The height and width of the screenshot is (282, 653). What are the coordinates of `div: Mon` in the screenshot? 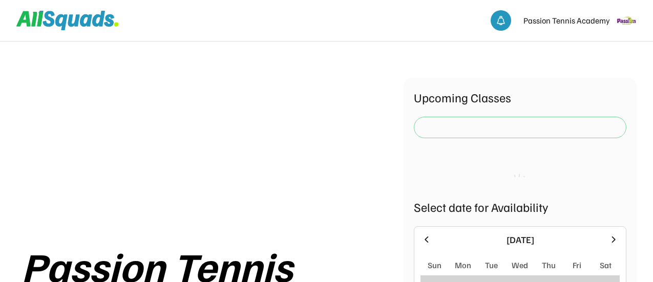 It's located at (463, 265).